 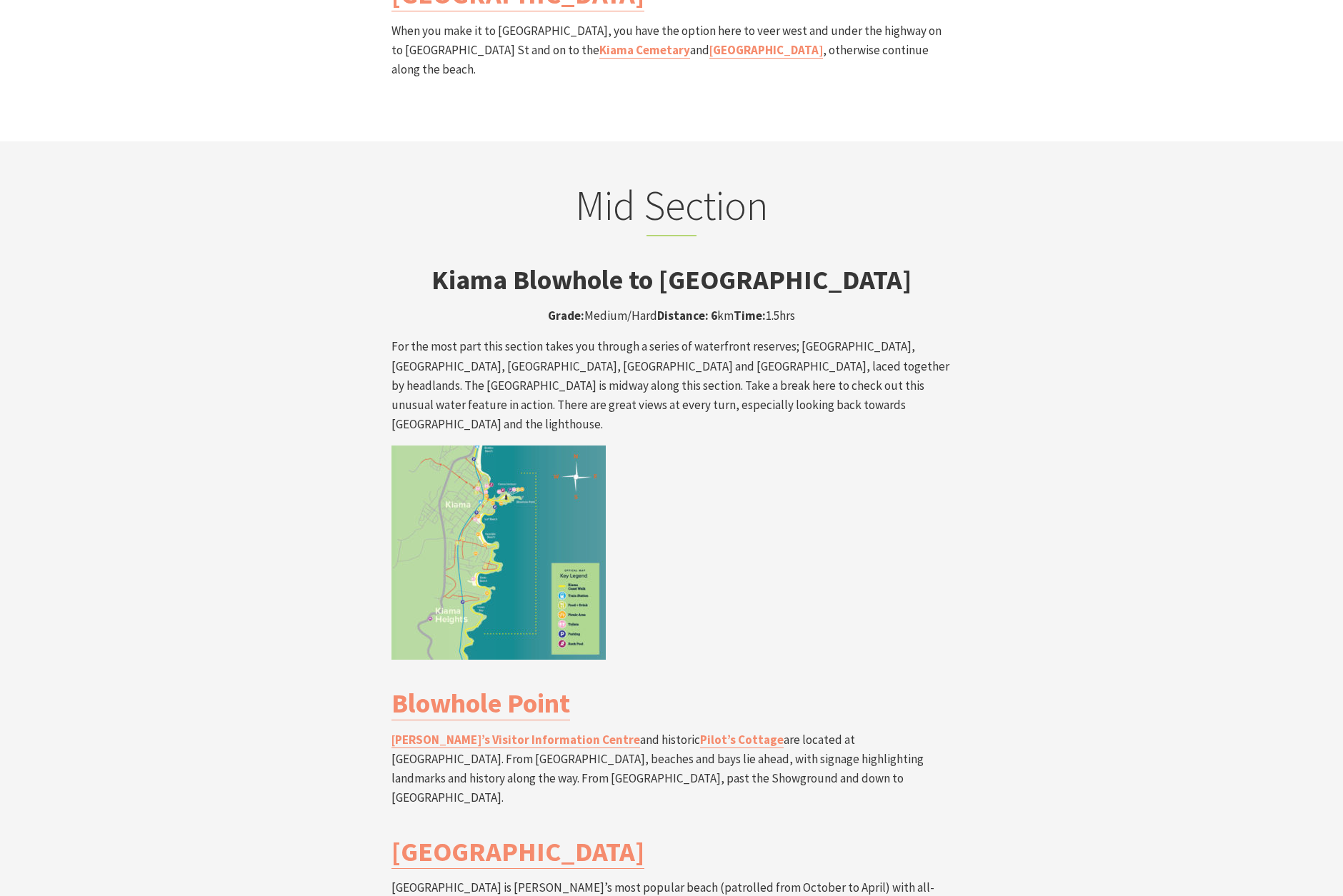 I want to click on img: Kiama Coast Walk Mid Section, so click(x=499, y=553).